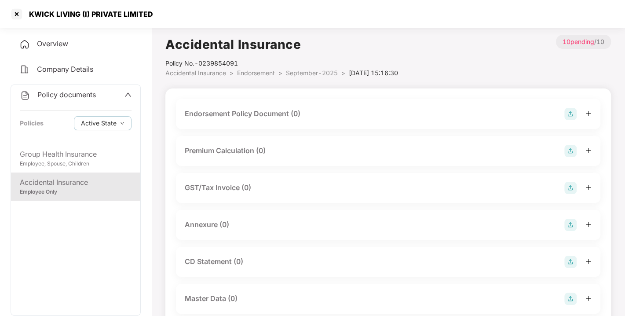  Describe the element at coordinates (583, 42) in the screenshot. I see `p: / 10` at that location.